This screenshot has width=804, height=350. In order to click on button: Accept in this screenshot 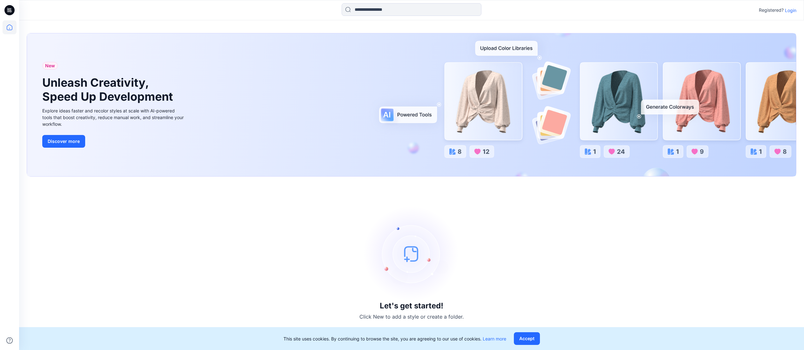, I will do `click(527, 339)`.